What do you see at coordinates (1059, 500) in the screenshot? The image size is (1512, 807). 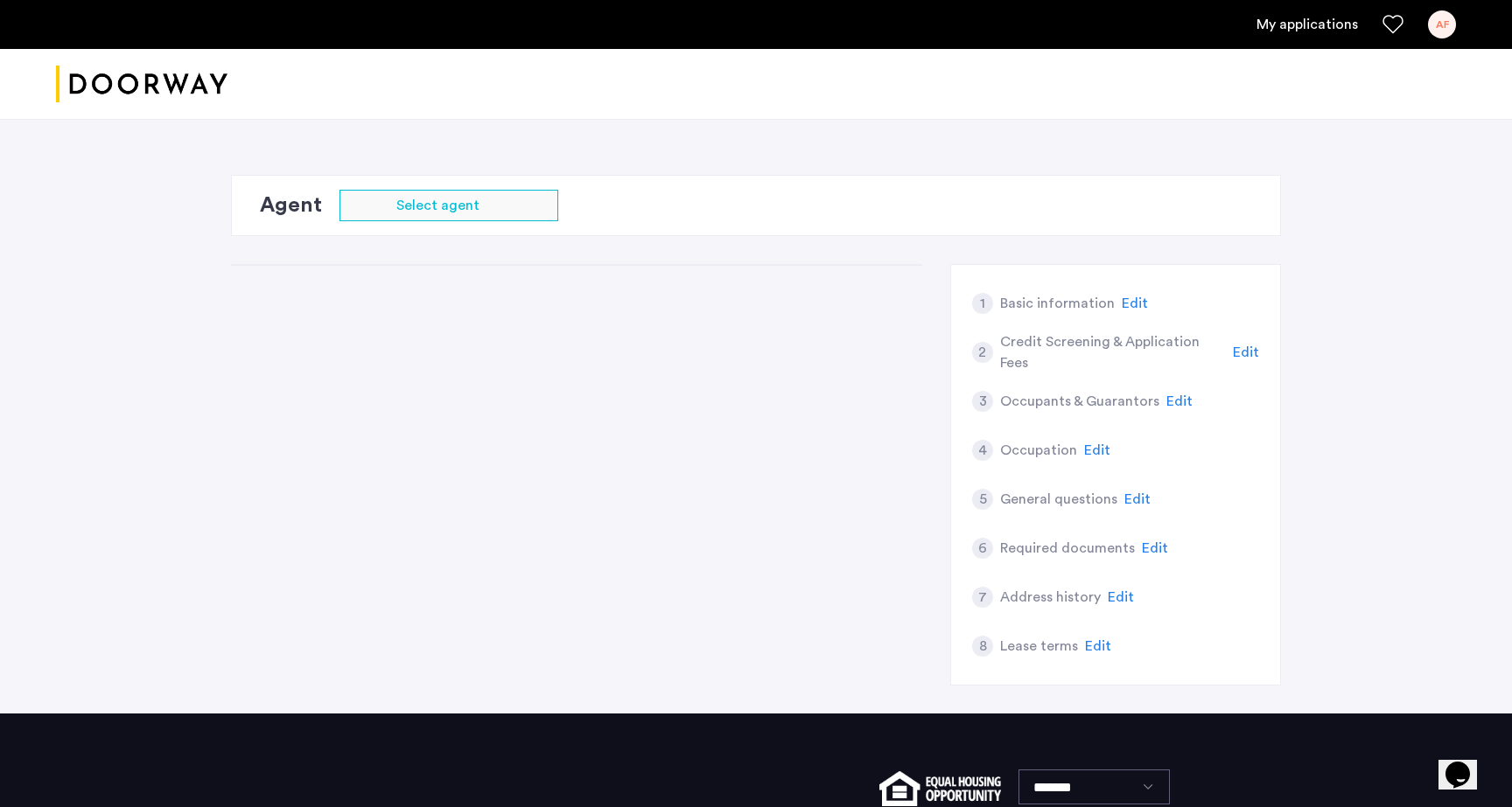 I see `h5: General questions` at bounding box center [1059, 500].